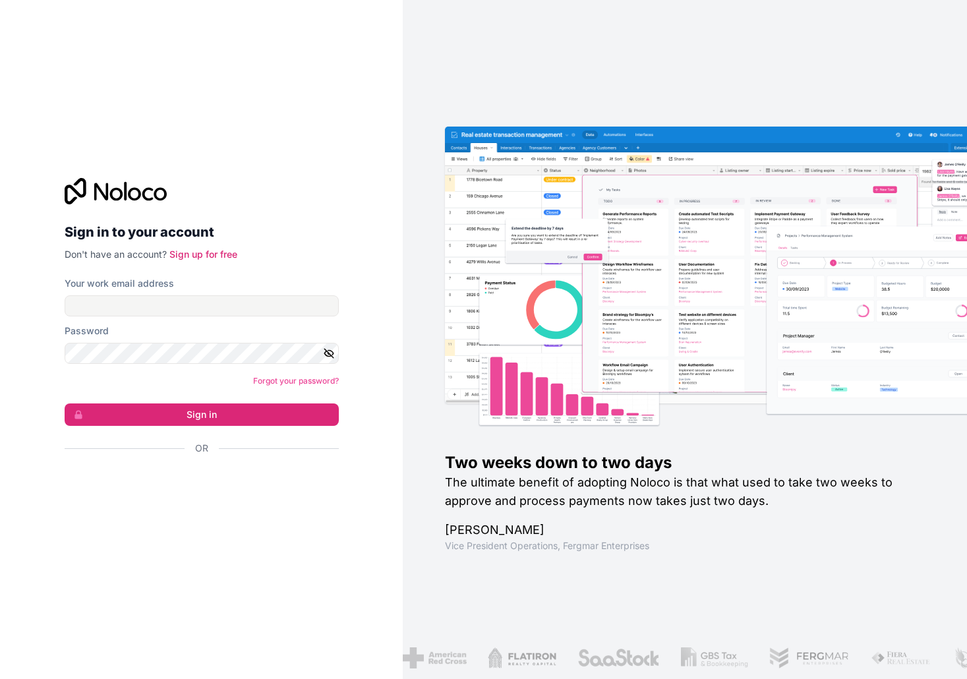 The image size is (967, 679). What do you see at coordinates (86, 331) in the screenshot?
I see `label: Password` at bounding box center [86, 331].